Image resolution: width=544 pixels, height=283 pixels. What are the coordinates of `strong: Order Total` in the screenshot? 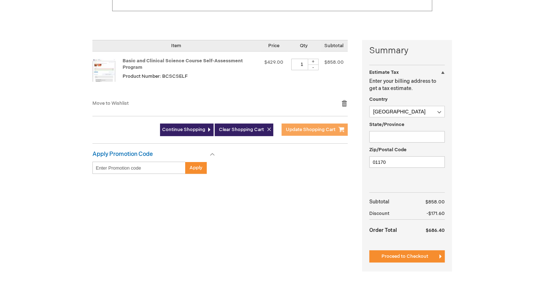 It's located at (383, 230).